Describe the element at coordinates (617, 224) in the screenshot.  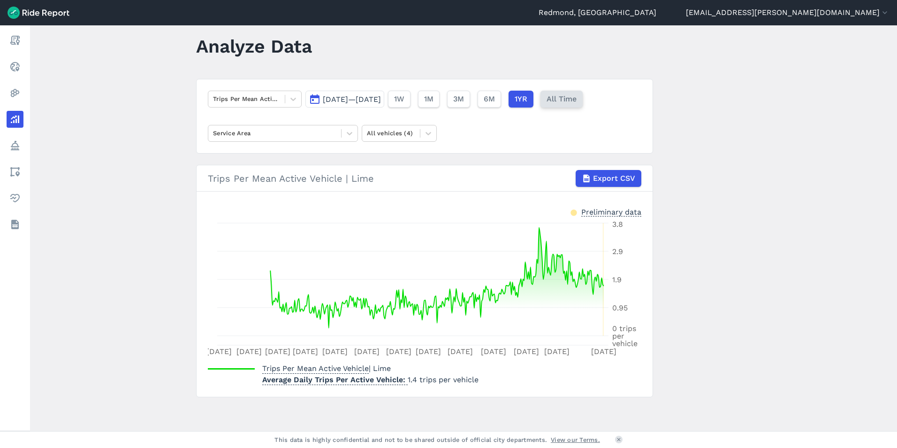
I see `tspan: 3.8` at that location.